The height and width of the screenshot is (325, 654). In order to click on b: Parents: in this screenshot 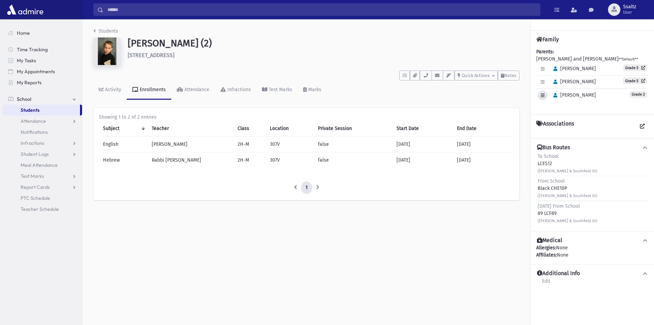, I will do `click(545, 52)`.